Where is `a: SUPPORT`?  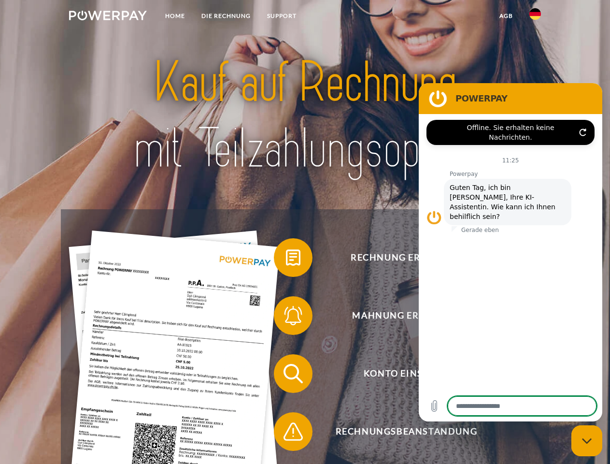
a: SUPPORT is located at coordinates (282, 16).